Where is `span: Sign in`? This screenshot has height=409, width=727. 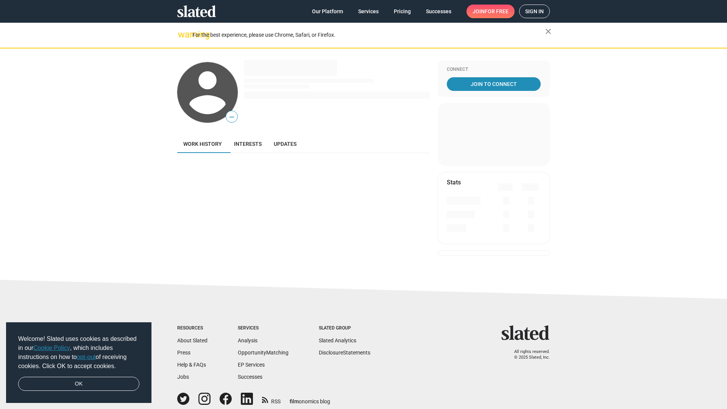
span: Sign in is located at coordinates (534, 11).